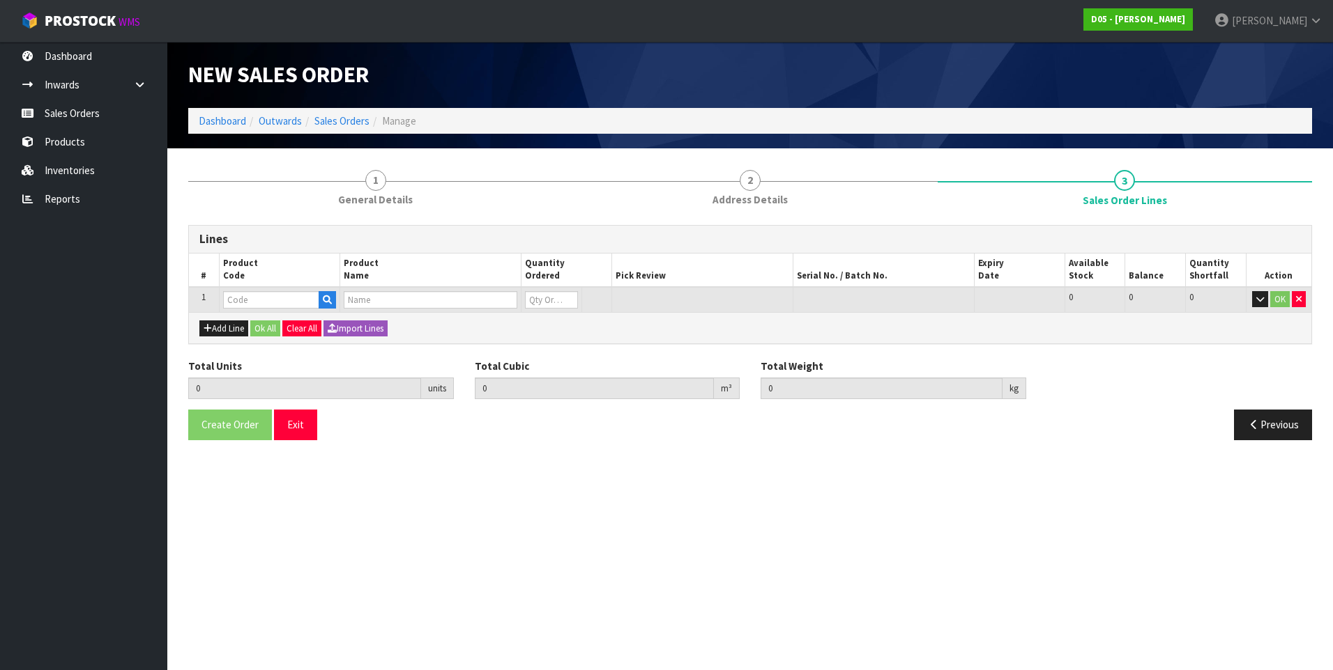 The height and width of the screenshot is (670, 1333). I want to click on span: 2, so click(750, 181).